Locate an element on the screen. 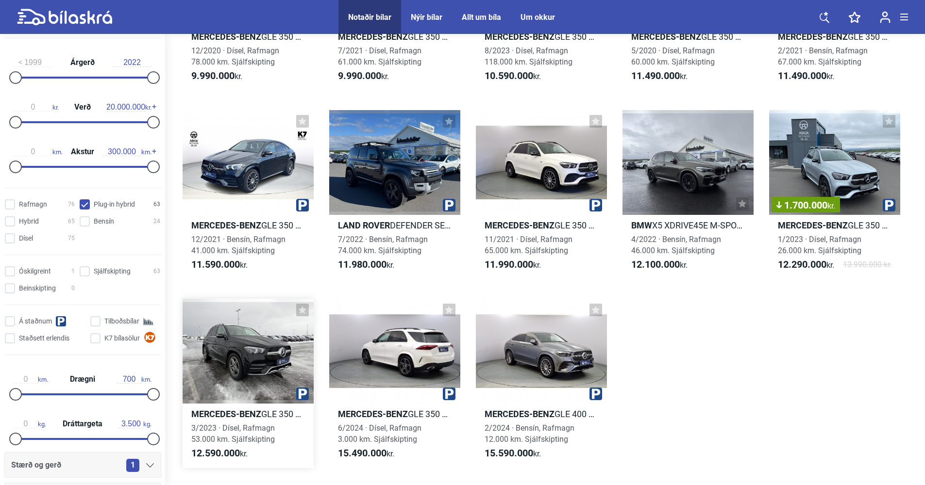  span: 2/2021 · Bensín, Rafmagn 67.000 km. Sjálfskipting is located at coordinates (822, 56).